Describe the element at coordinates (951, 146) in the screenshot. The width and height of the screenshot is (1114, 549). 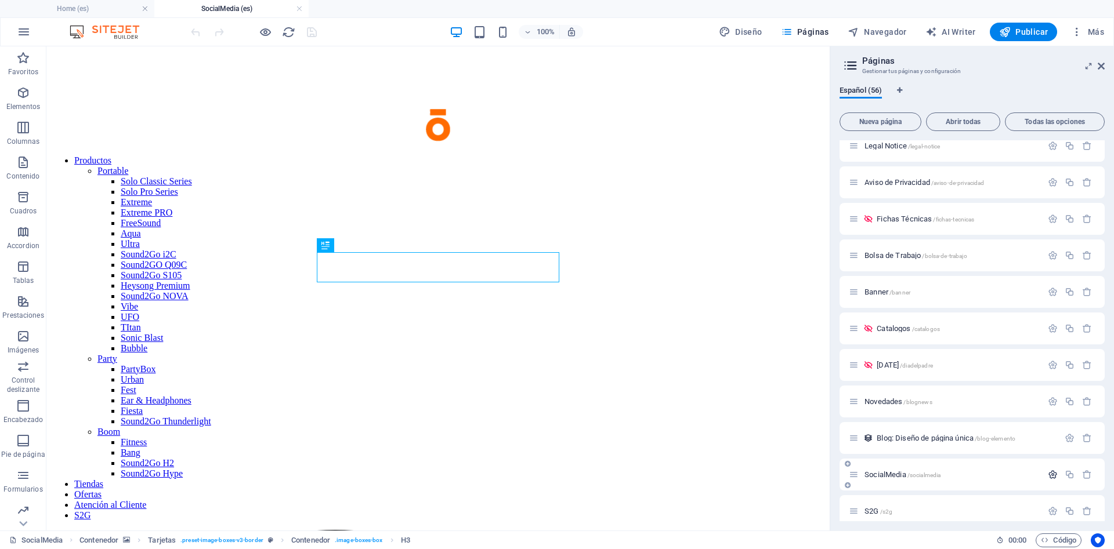
I see `div: Legal Notice/legal-notice` at that location.